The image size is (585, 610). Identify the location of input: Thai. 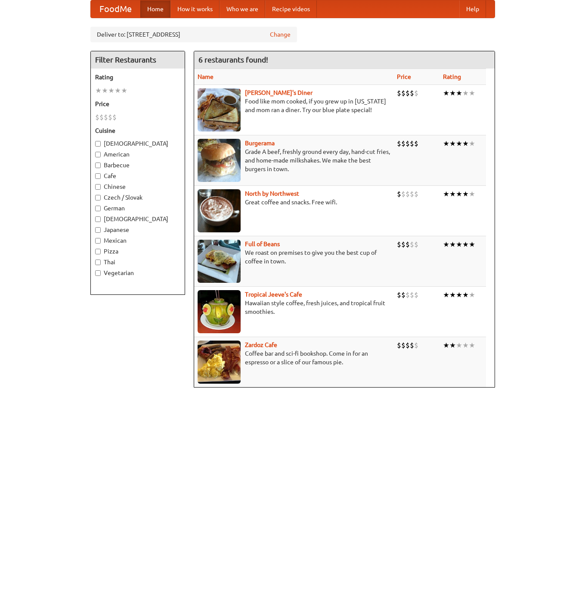
(98, 262).